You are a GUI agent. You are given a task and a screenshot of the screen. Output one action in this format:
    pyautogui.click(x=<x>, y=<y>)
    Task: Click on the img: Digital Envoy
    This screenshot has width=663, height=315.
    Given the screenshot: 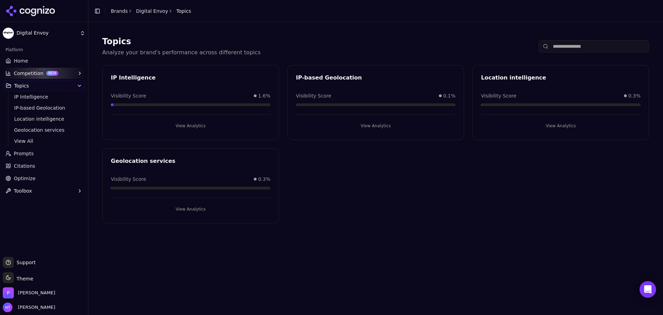 What is the action you would take?
    pyautogui.click(x=8, y=33)
    